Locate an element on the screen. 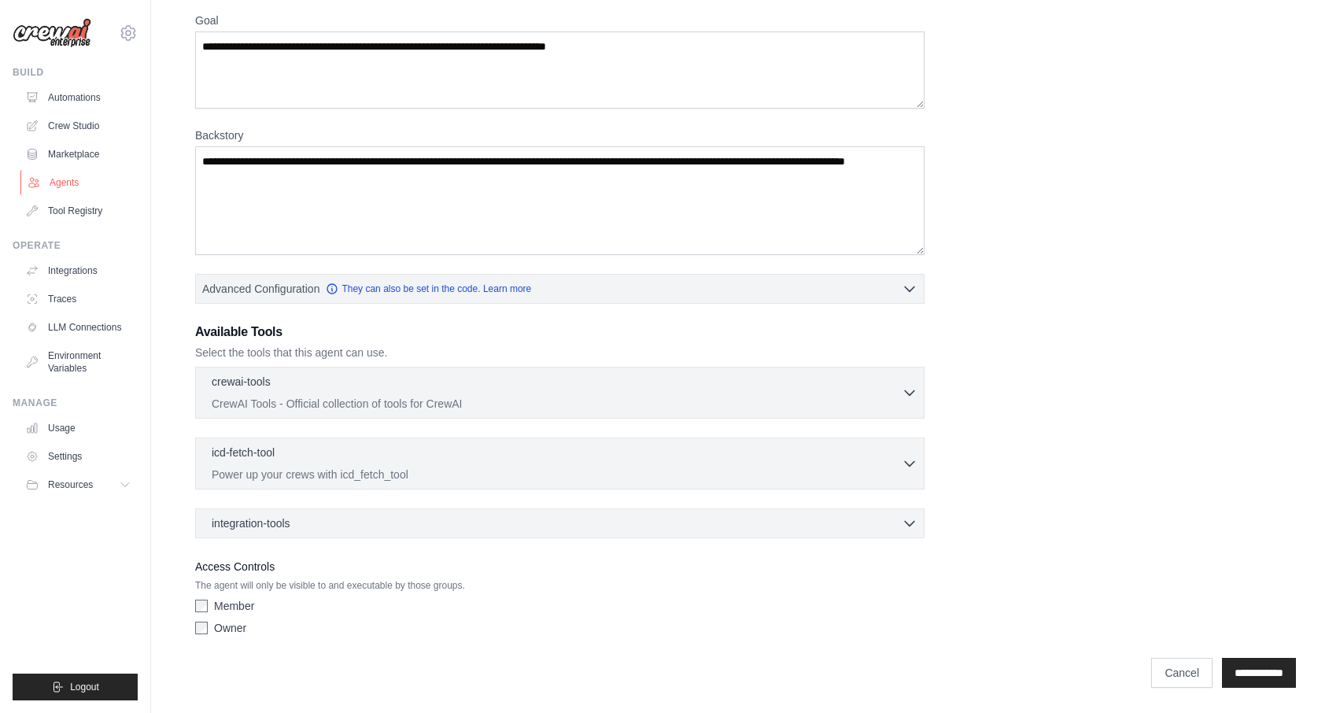 This screenshot has height=713, width=1340. a: They can also be set in the code. Learn more is located at coordinates (428, 289).